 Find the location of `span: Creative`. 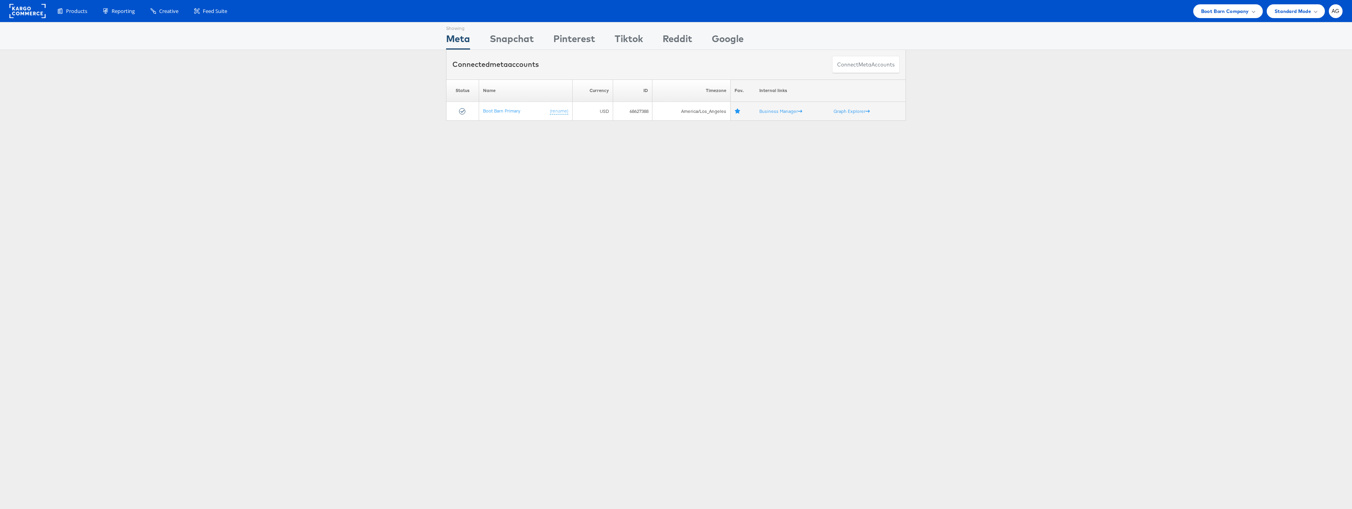

span: Creative is located at coordinates (169, 11).